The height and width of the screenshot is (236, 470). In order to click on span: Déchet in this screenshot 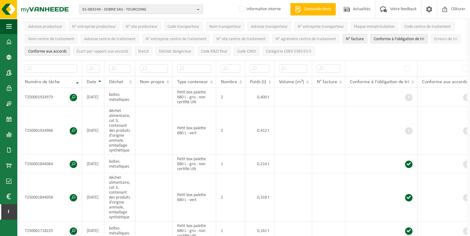, I will do `click(116, 82)`.